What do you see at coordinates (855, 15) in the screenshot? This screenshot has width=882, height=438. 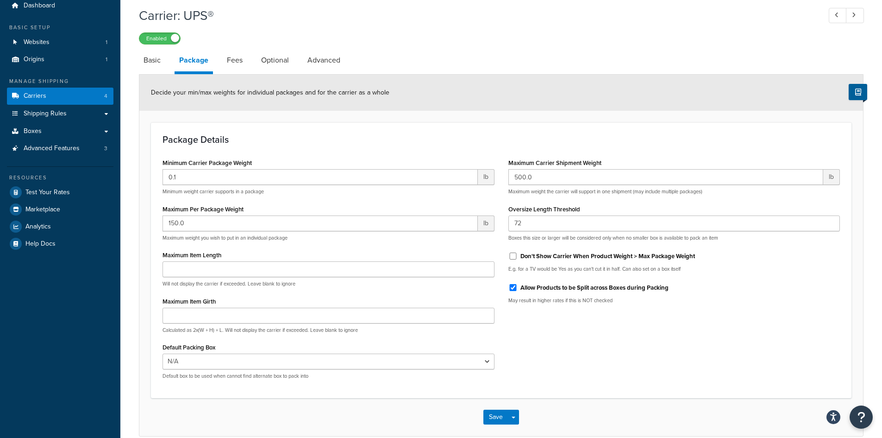 I see `a: Next Record` at bounding box center [855, 15].